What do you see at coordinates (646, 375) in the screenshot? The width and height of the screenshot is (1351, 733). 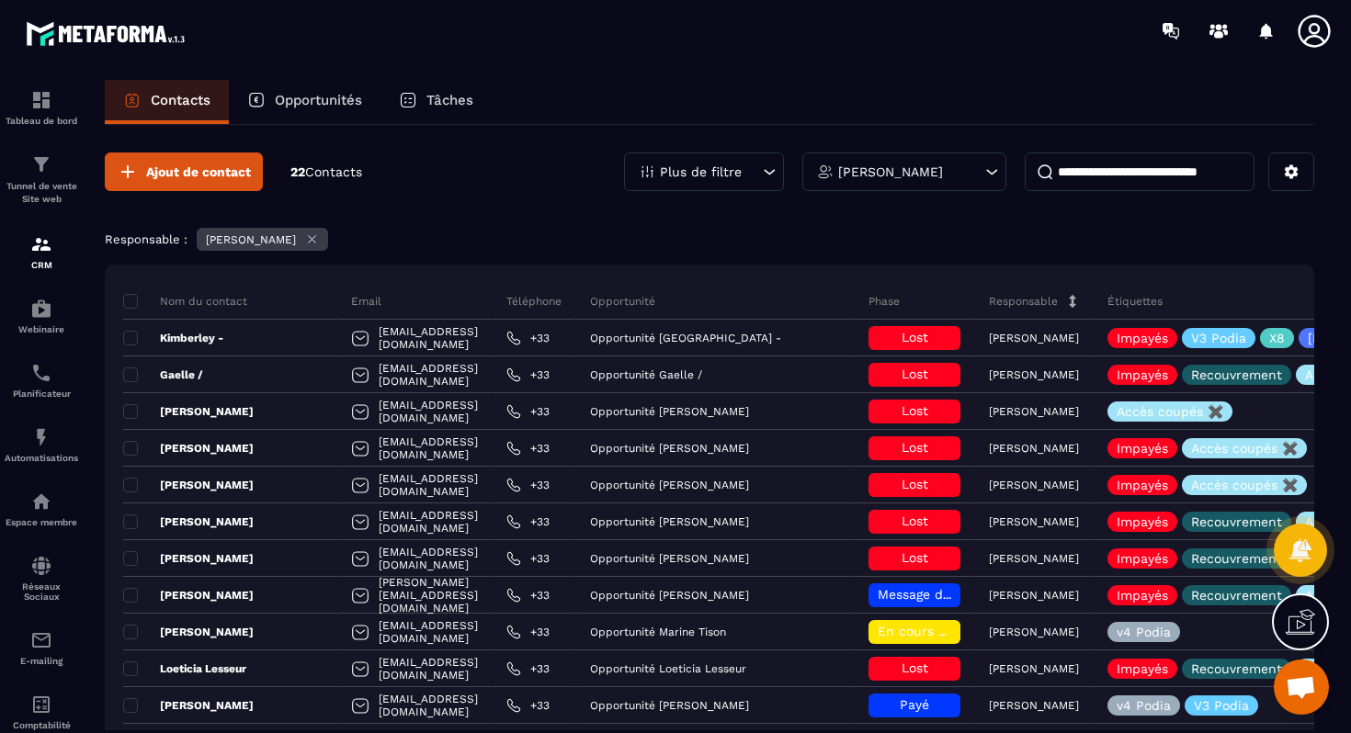 I see `p: Opportunité Gaelle /` at bounding box center [646, 375].